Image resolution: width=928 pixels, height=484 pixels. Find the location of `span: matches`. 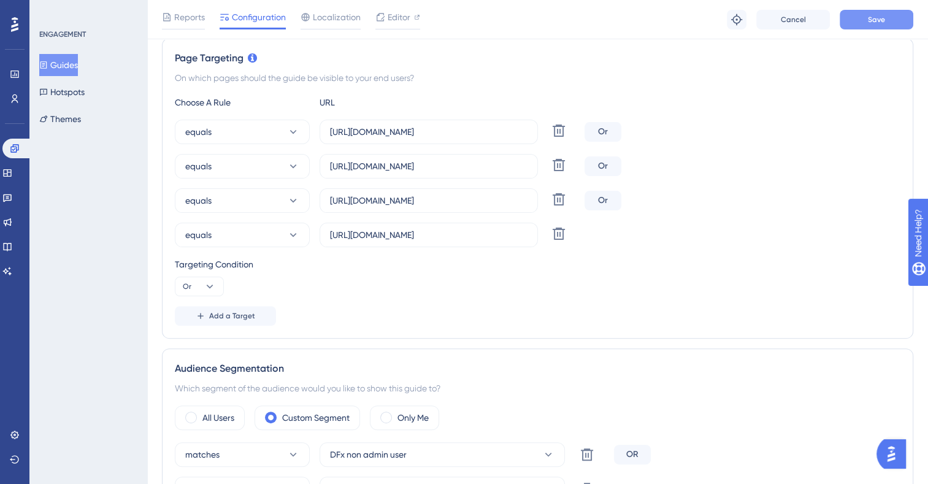

span: matches is located at coordinates (202, 454).